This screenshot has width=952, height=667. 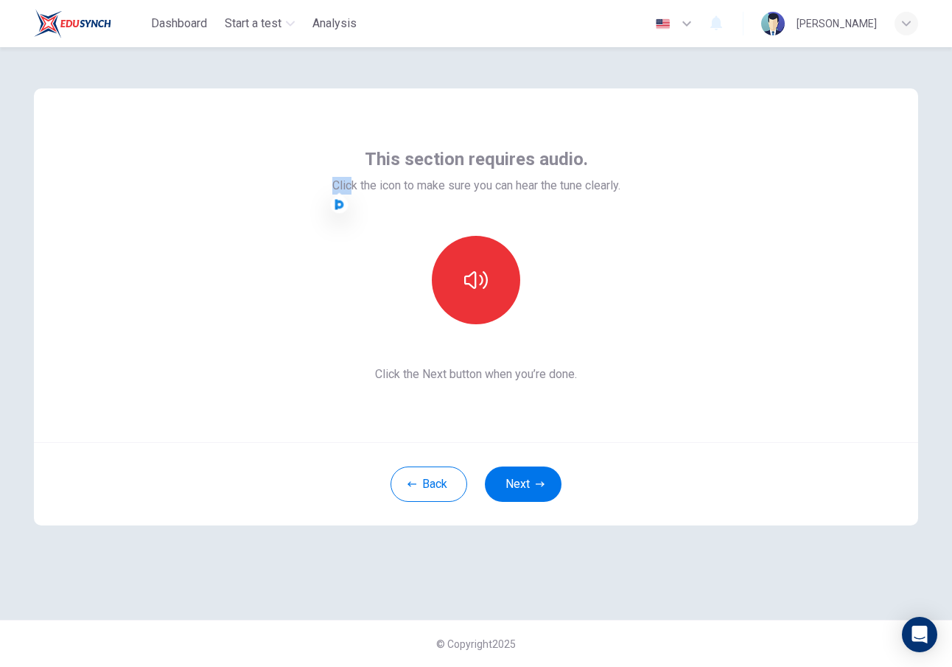 I want to click on div: Open Intercom Messenger, so click(x=920, y=635).